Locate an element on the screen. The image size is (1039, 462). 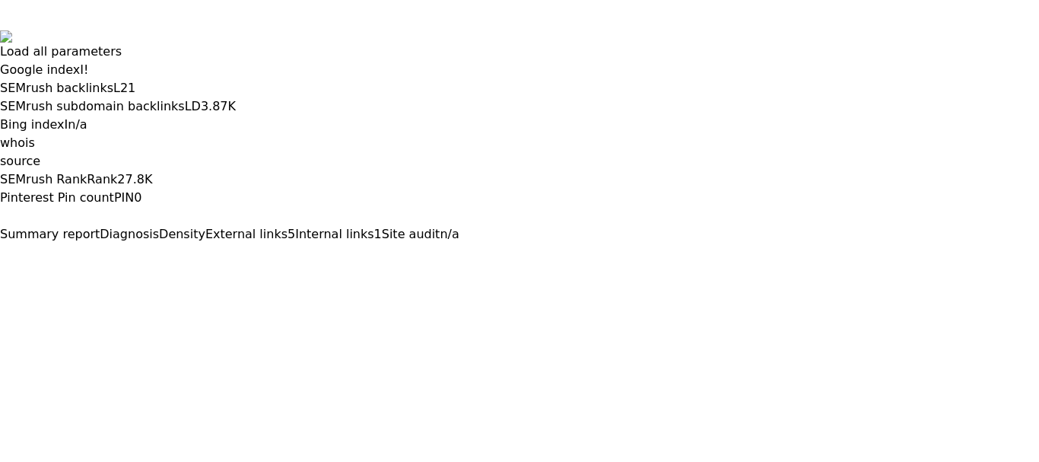
a: n/a is located at coordinates (77, 124).